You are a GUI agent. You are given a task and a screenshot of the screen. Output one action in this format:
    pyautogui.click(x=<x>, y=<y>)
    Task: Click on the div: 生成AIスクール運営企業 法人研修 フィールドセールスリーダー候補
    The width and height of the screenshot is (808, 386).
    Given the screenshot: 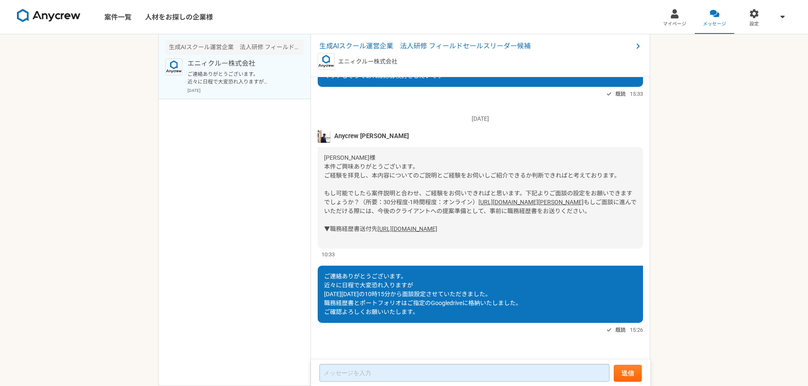 What is the action you would take?
    pyautogui.click(x=235, y=47)
    